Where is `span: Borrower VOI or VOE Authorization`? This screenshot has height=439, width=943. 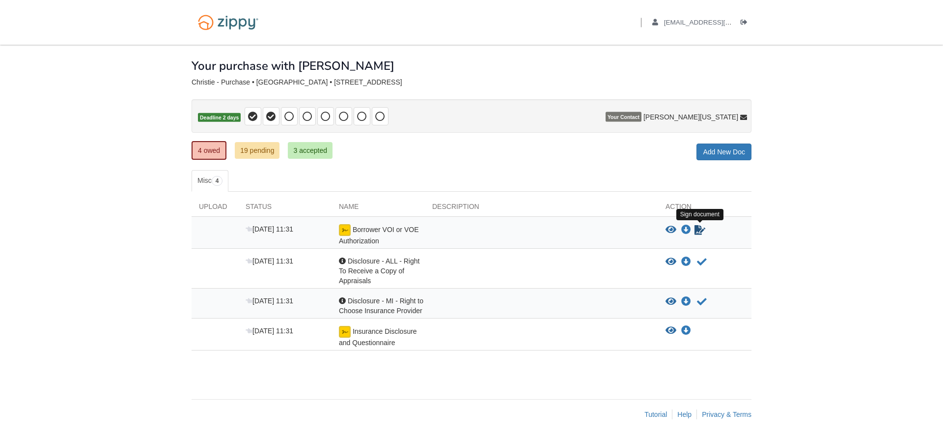
span: Borrower VOI or VOE Authorization is located at coordinates (379, 235).